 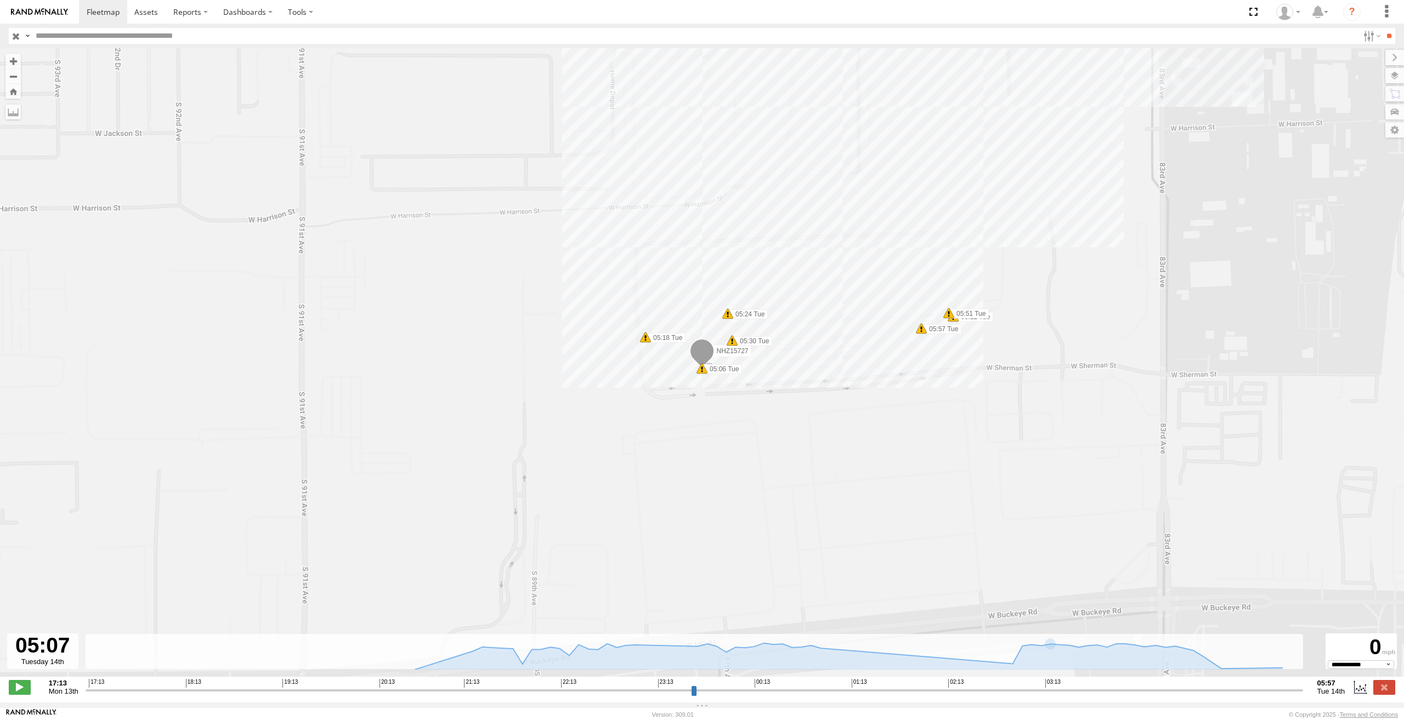 What do you see at coordinates (290, 683) in the screenshot?
I see `span: 19:13` at bounding box center [290, 683].